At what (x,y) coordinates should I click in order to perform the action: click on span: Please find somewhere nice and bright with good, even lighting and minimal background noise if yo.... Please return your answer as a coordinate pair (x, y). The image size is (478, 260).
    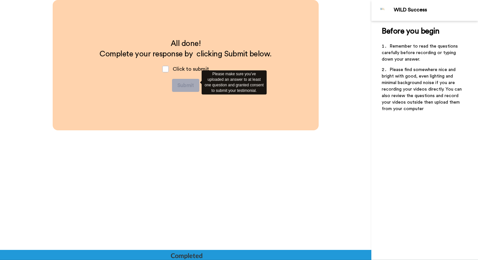
    Looking at the image, I should click on (422, 89).